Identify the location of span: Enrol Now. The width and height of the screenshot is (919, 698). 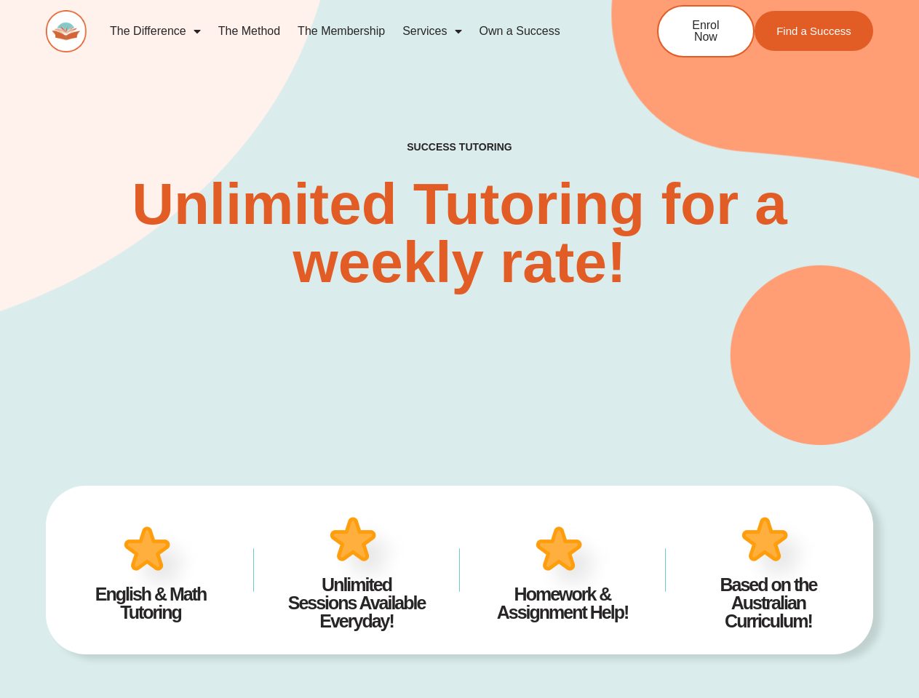
(705, 31).